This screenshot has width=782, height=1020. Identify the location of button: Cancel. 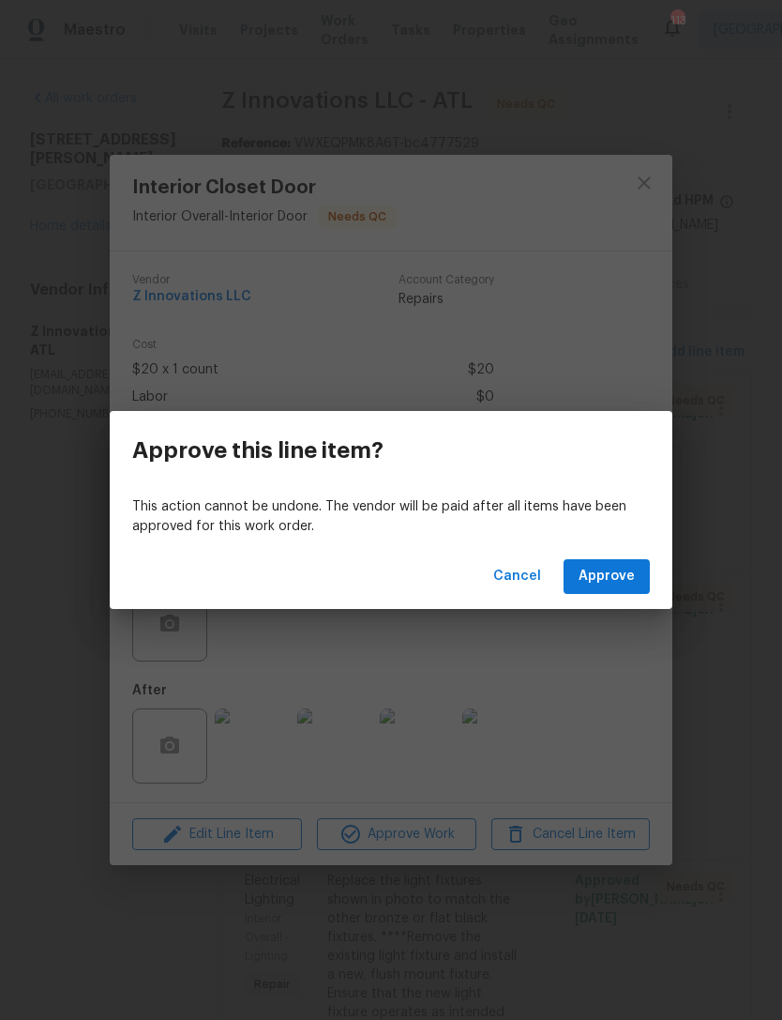
(517, 576).